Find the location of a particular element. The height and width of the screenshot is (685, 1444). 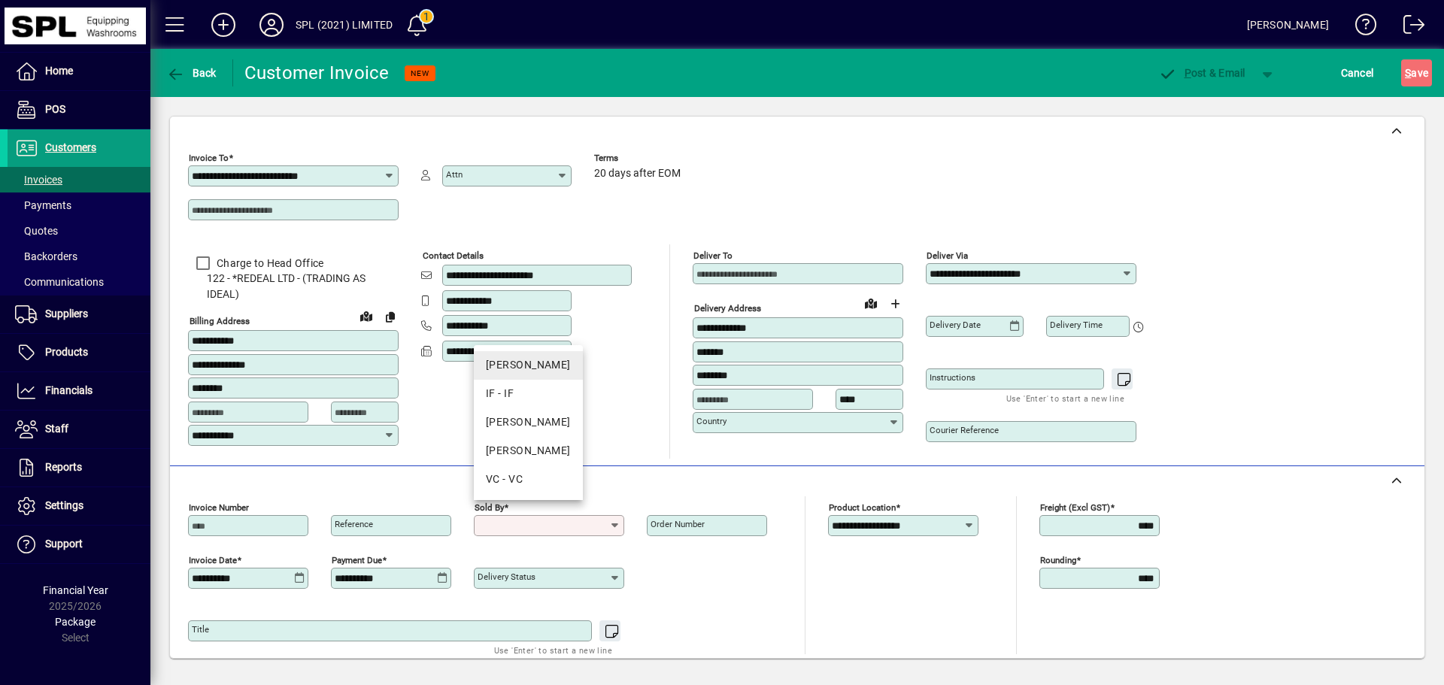

span: ave is located at coordinates (1417, 73).